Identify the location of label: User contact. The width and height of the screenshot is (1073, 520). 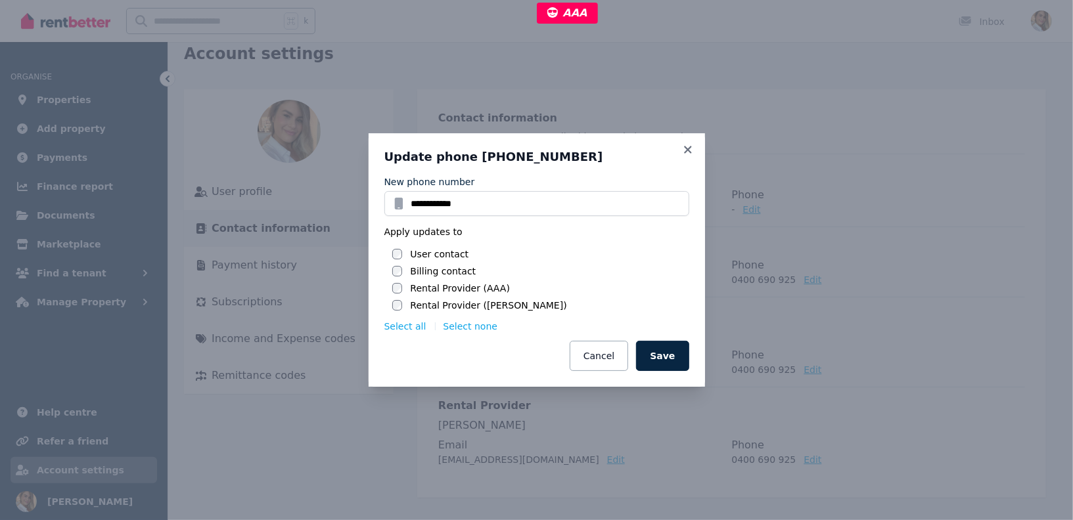
(439, 254).